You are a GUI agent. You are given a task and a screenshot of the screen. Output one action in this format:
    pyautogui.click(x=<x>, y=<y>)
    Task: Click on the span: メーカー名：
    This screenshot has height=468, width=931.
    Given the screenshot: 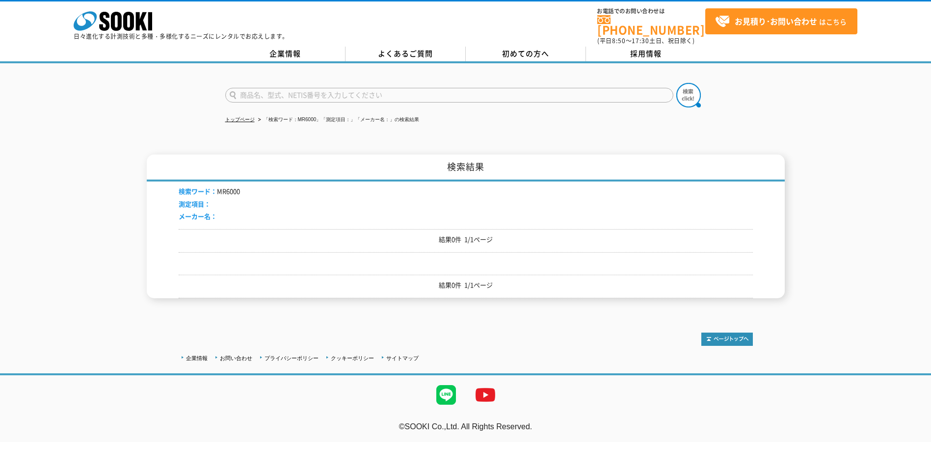 What is the action you would take?
    pyautogui.click(x=198, y=216)
    